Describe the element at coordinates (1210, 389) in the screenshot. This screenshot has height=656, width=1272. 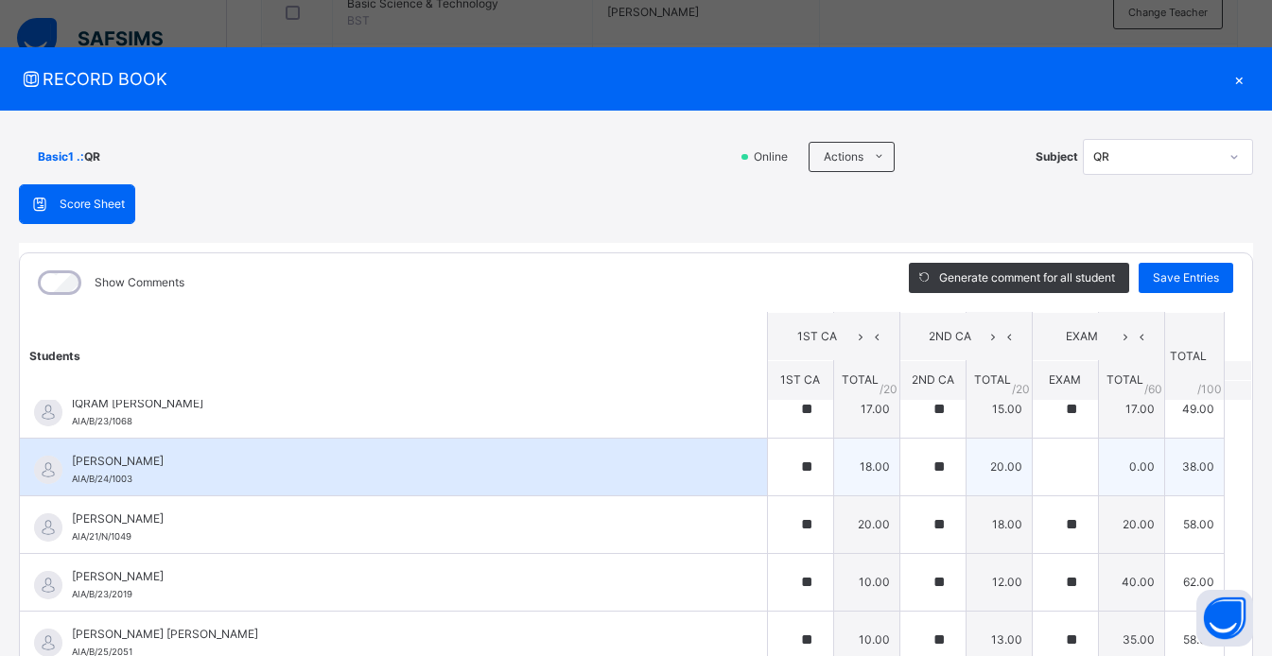
I see `span: /100` at that location.